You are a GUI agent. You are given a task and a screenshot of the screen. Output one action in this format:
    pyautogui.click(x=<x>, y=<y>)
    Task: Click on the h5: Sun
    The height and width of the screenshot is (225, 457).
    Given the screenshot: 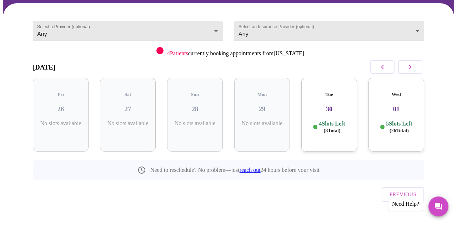 What is the action you would take?
    pyautogui.click(x=195, y=95)
    